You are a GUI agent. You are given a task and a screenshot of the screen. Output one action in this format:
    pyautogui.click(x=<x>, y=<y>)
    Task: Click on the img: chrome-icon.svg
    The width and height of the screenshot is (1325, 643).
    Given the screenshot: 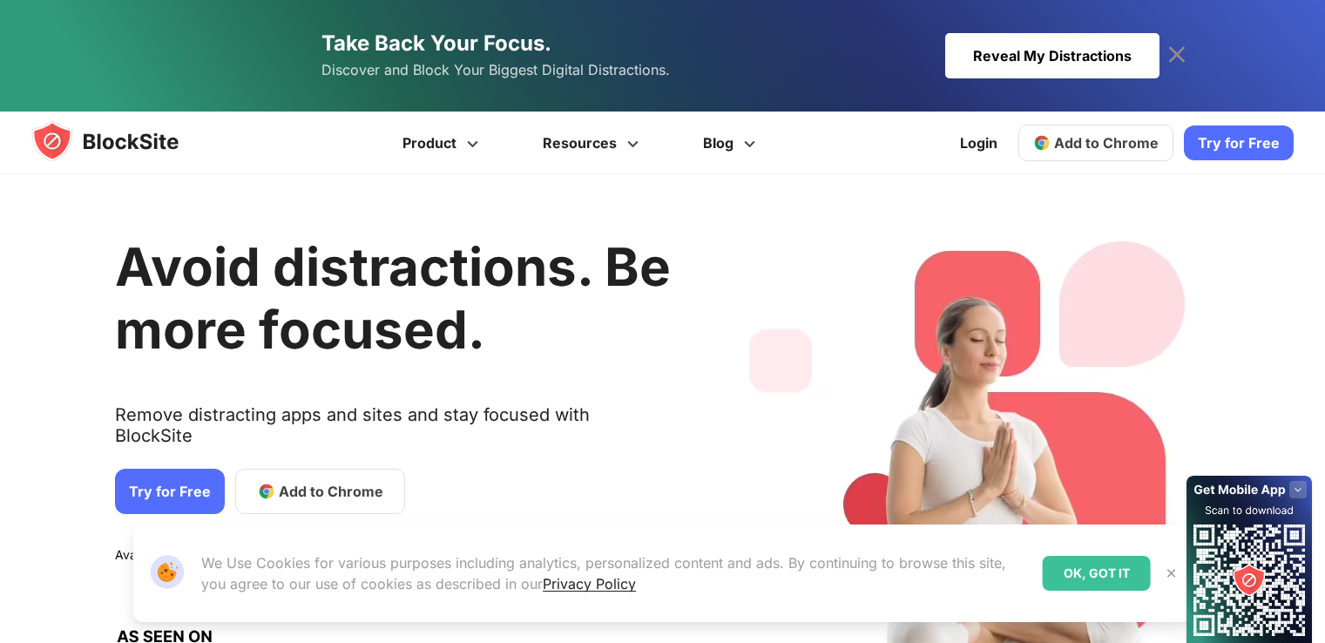 What is the action you would take?
    pyautogui.click(x=1042, y=143)
    